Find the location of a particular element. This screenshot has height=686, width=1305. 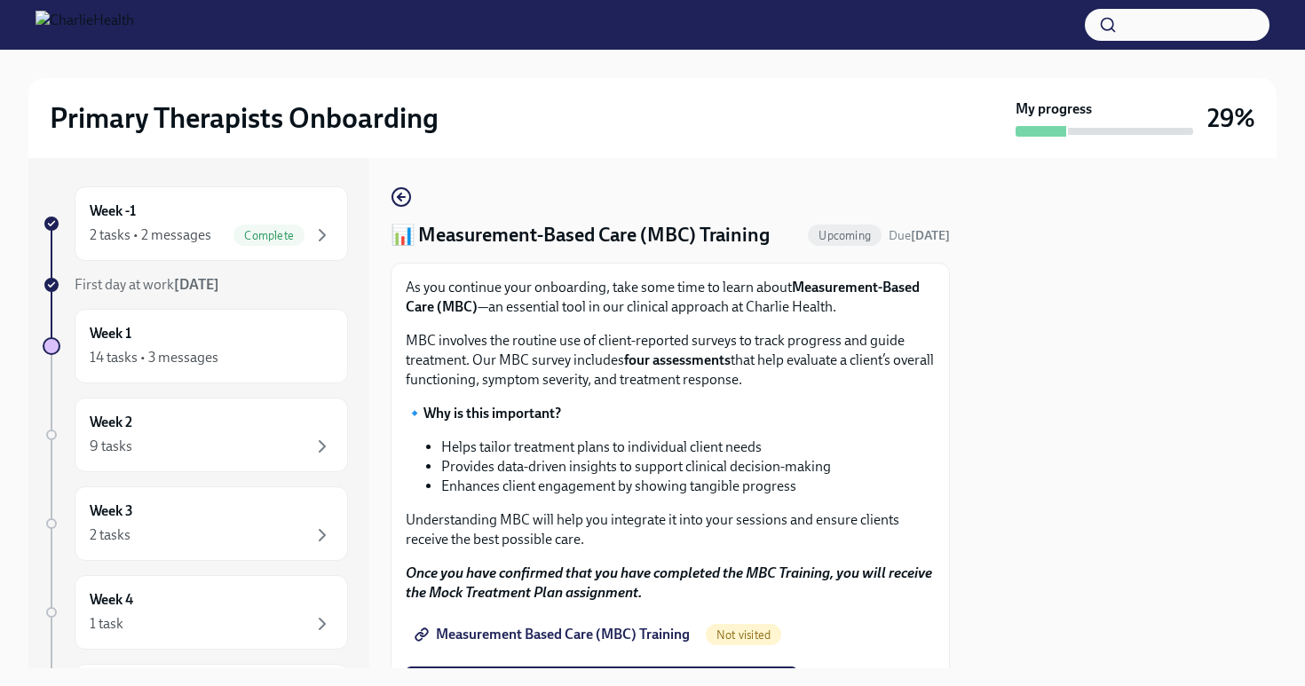

a: Week 114 tasks • 3 messages is located at coordinates (195, 346).